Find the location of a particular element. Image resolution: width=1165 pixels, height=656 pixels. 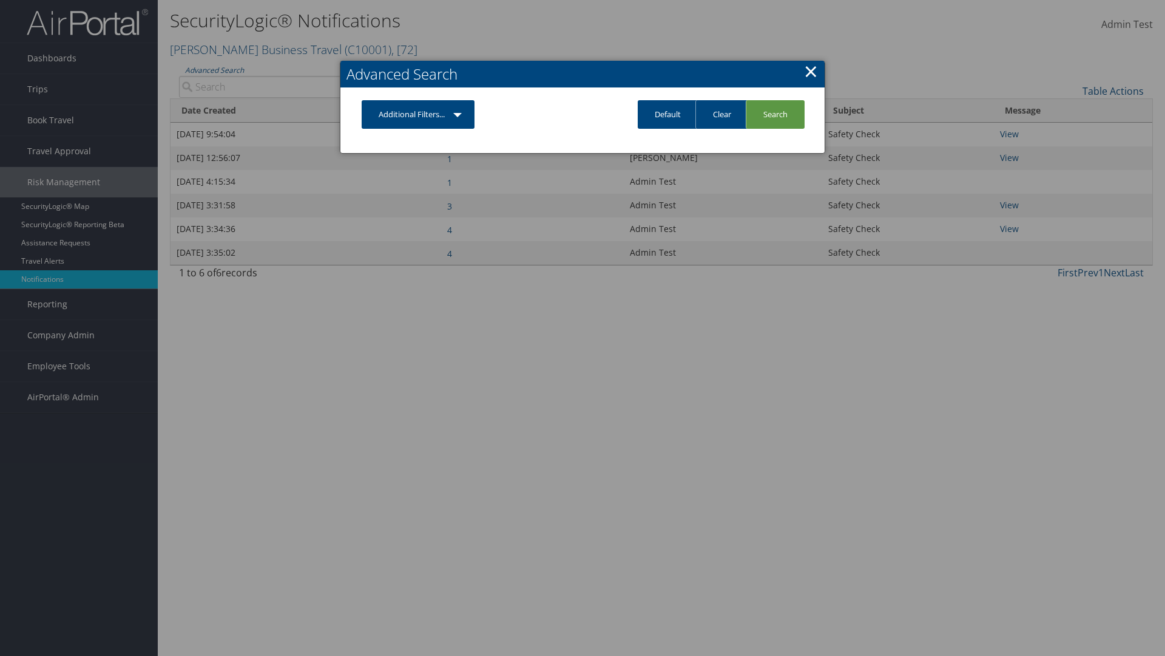

a: Close is located at coordinates (811, 71).